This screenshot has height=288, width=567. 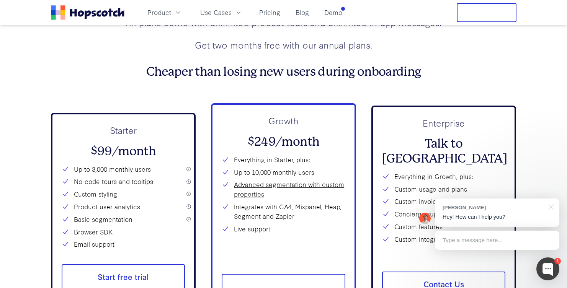 What do you see at coordinates (444, 239) in the screenshot?
I see `li: Custom integrations` at bounding box center [444, 239].